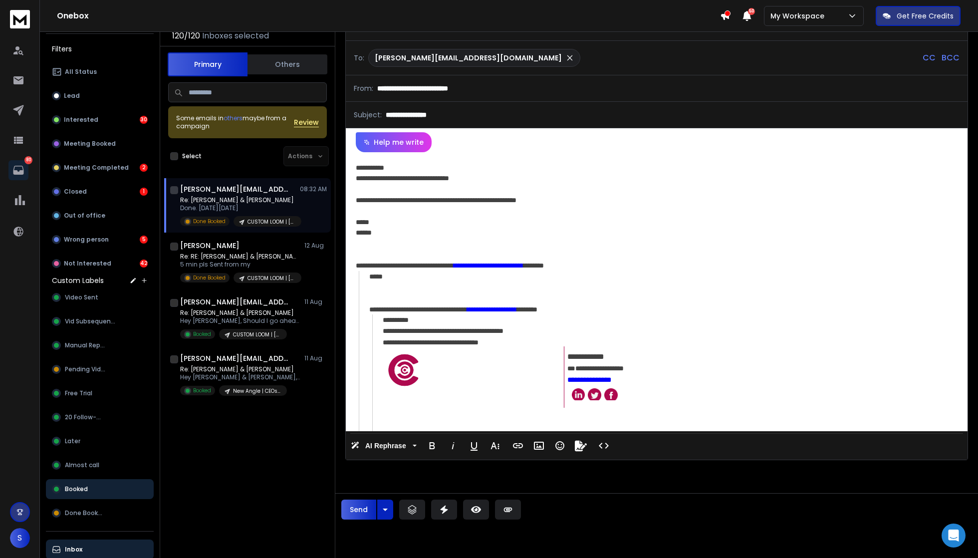 This screenshot has height=558, width=978. Describe the element at coordinates (186, 36) in the screenshot. I see `span: 120 / 120` at that location.